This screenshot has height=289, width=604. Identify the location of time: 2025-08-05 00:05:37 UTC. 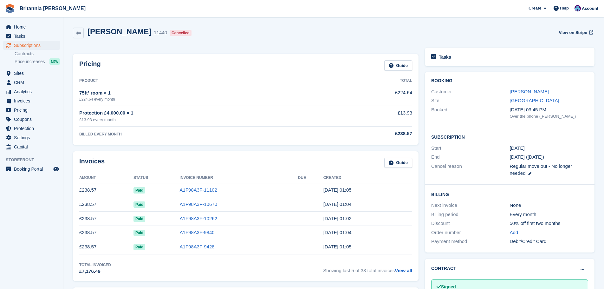
(338, 190).